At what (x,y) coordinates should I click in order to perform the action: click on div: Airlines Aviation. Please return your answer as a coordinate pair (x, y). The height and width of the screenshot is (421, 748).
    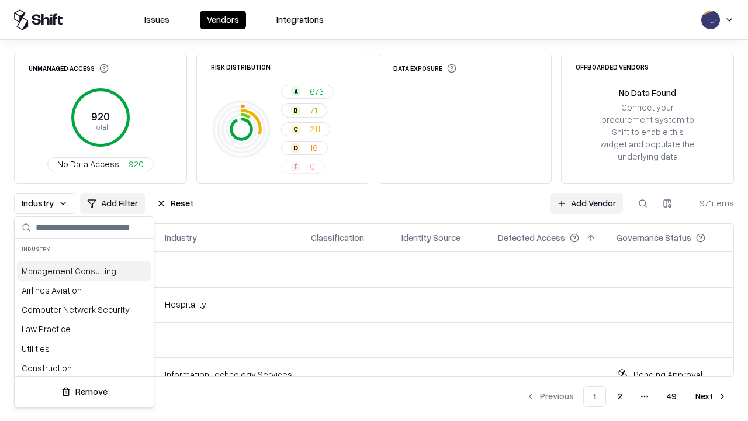
    Looking at the image, I should click on (84, 290).